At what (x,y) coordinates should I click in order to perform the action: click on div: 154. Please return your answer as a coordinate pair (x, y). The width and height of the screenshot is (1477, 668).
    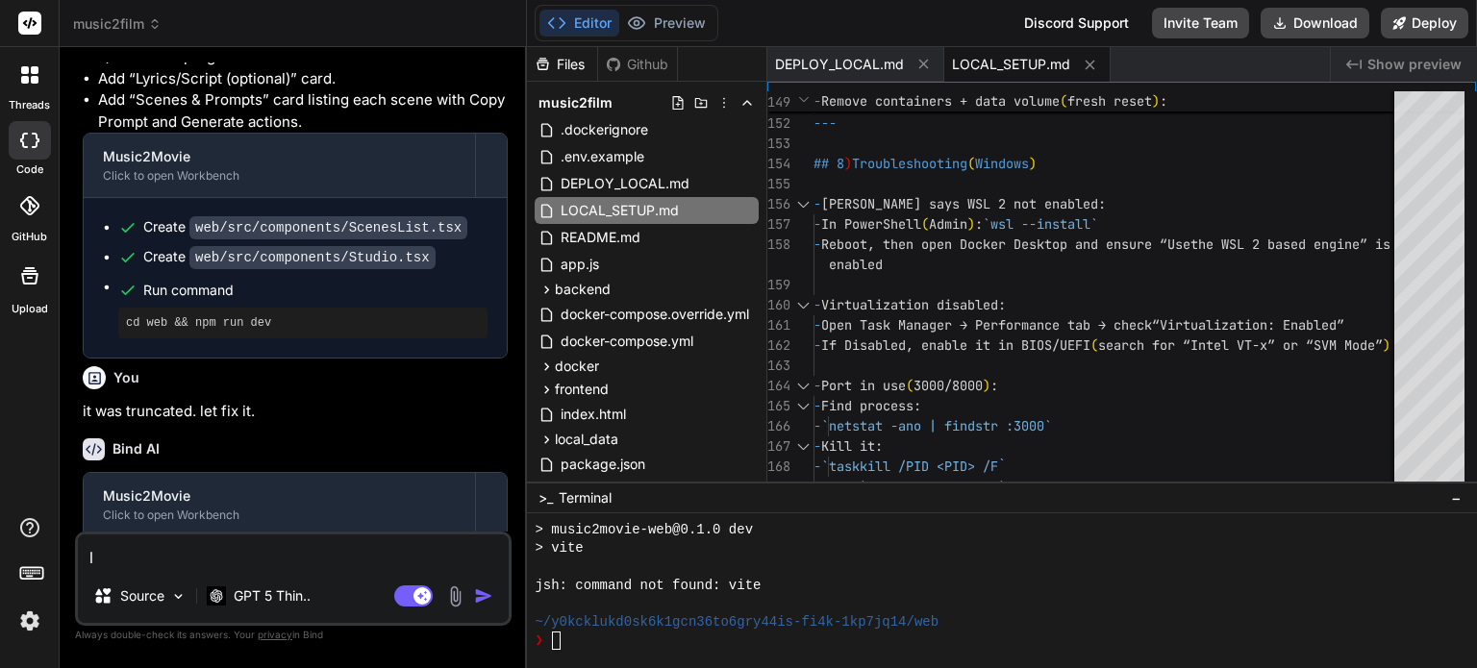
    Looking at the image, I should click on (778, 164).